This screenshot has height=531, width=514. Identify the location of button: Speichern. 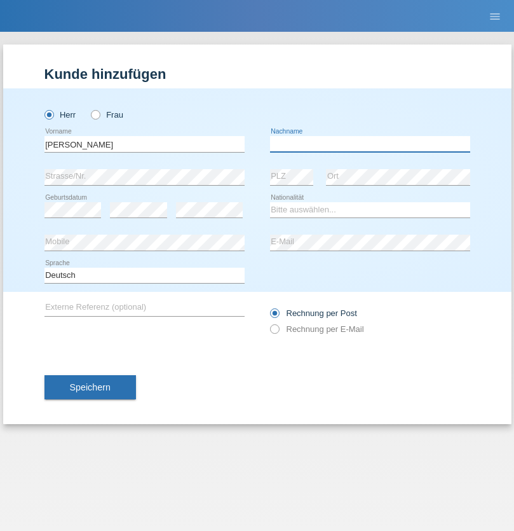
(90, 387).